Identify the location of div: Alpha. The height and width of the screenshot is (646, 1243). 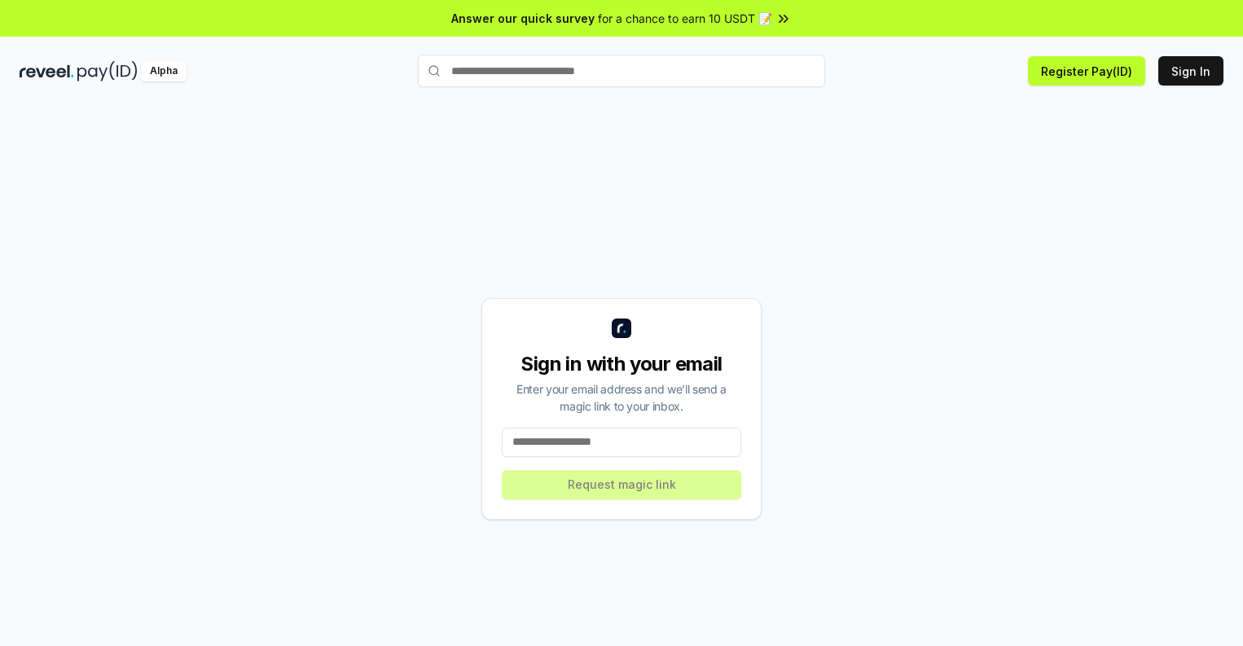
(164, 71).